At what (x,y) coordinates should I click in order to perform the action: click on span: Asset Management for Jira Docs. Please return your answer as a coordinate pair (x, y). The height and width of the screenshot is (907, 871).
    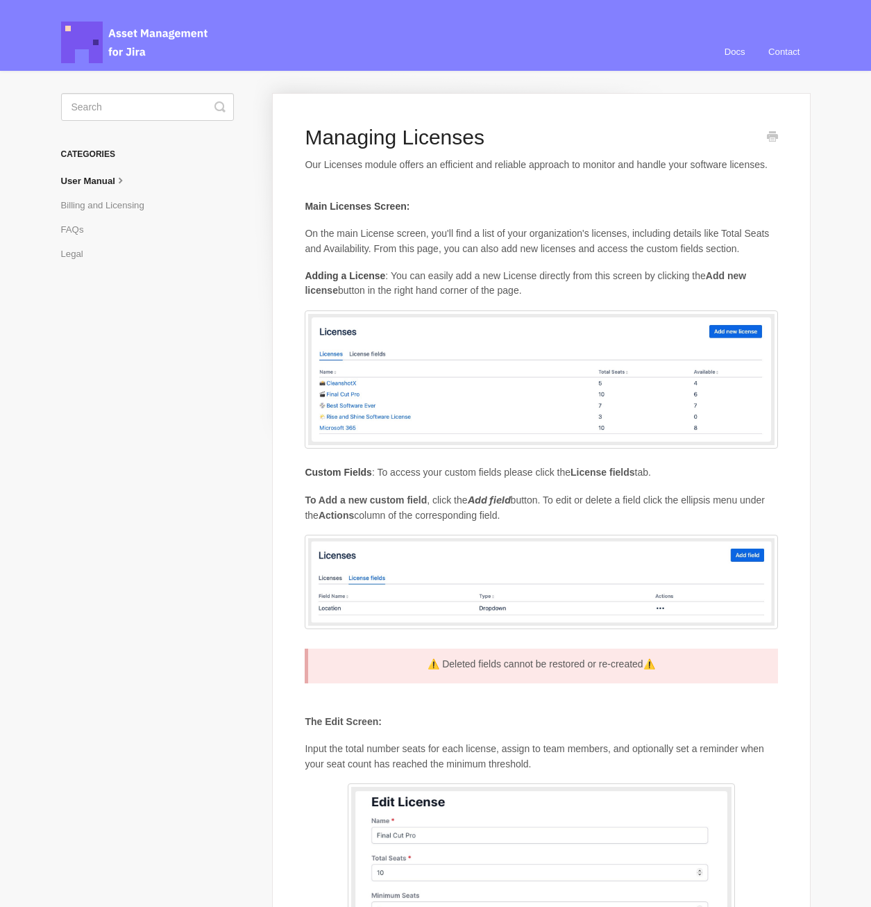
    Looking at the image, I should click on (135, 42).